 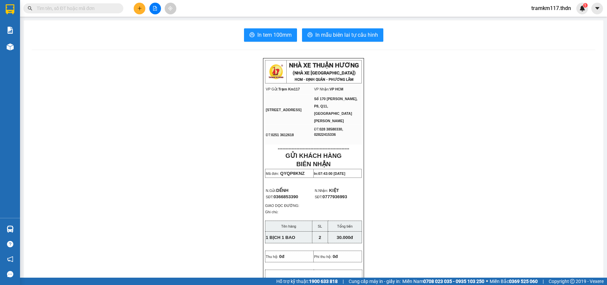 What do you see at coordinates (283, 190) in the screenshot?
I see `span: DẾNH` at bounding box center [283, 190].